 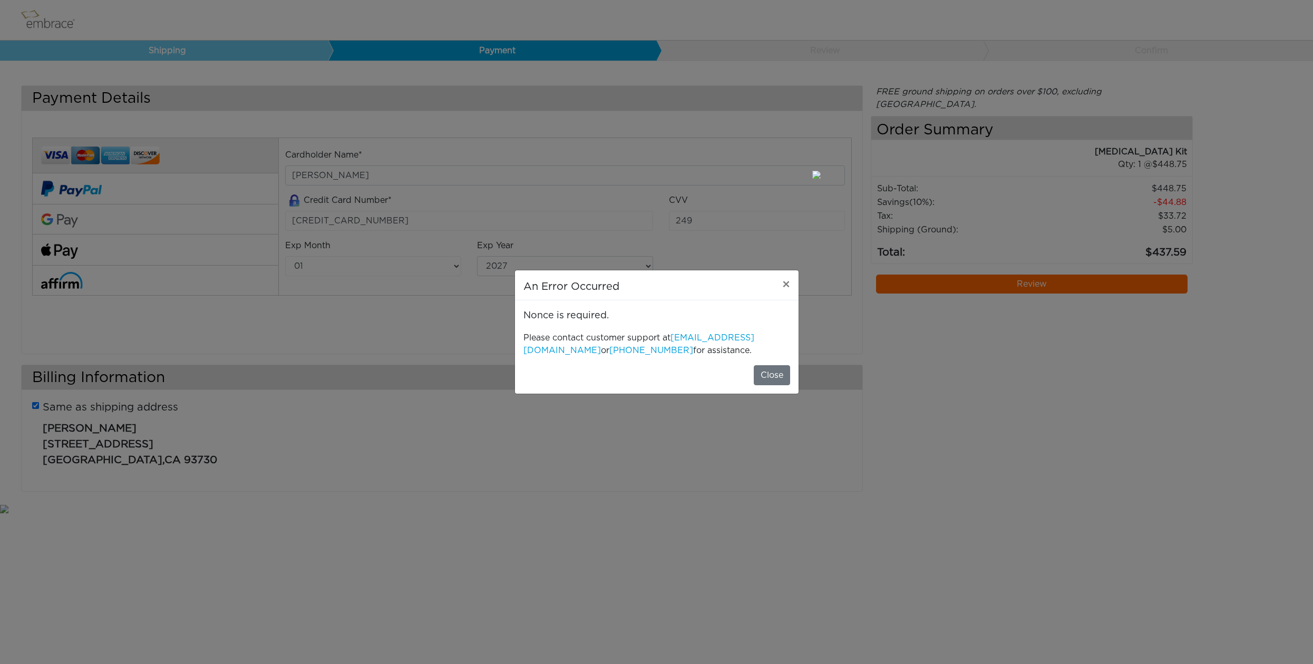 I want to click on img: ic-field-logo.svg, so click(x=816, y=175).